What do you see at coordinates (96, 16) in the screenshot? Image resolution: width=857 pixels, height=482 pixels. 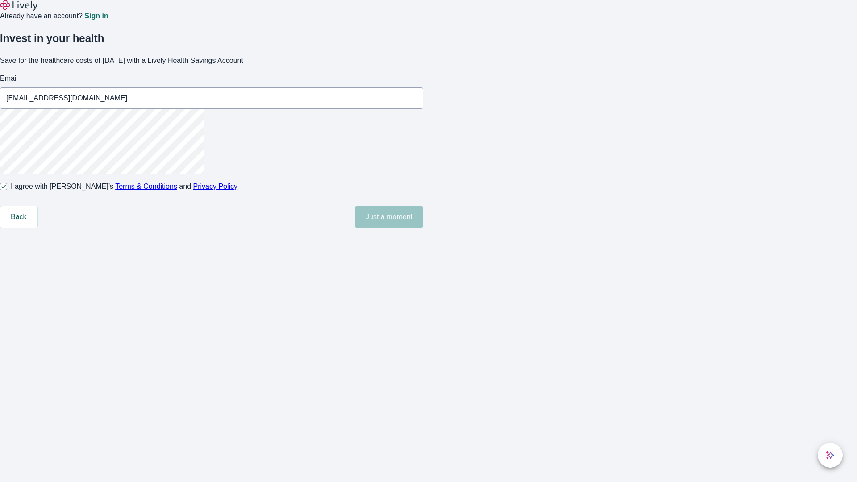 I see `a: Sign in` at bounding box center [96, 16].